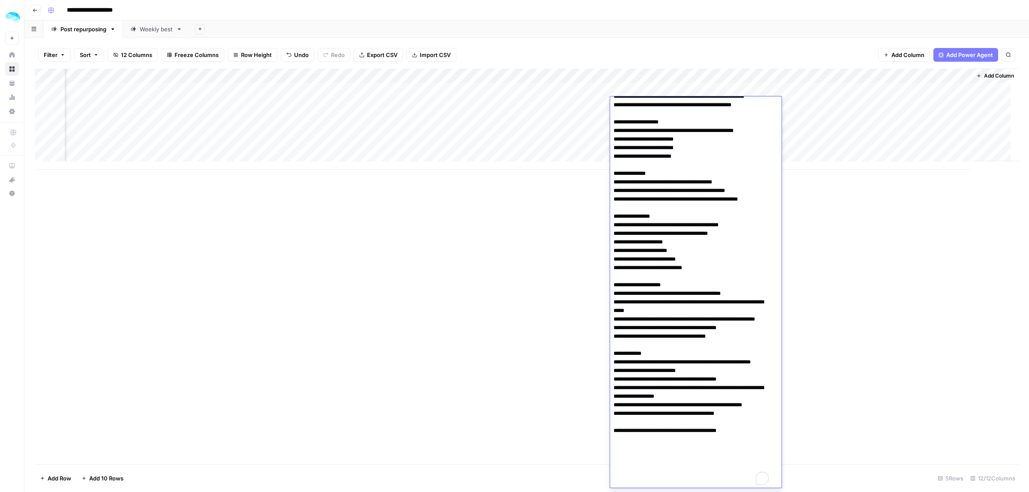 The width and height of the screenshot is (1029, 492). I want to click on button: Row Height, so click(252, 55).